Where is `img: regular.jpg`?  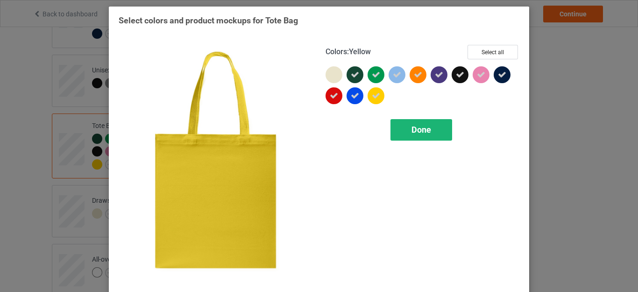 img: regular.jpg is located at coordinates (215, 166).